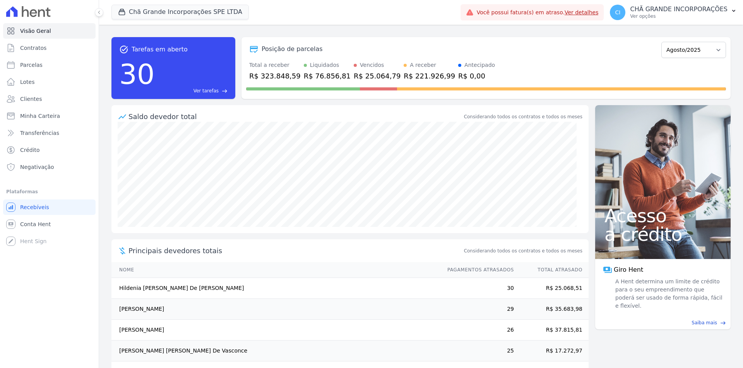 This screenshot has width=743, height=368. I want to click on span: A Hent determina um limite de crédito para o seu empreendimento que poderá ser usado de forma ráp..., so click(668, 294).